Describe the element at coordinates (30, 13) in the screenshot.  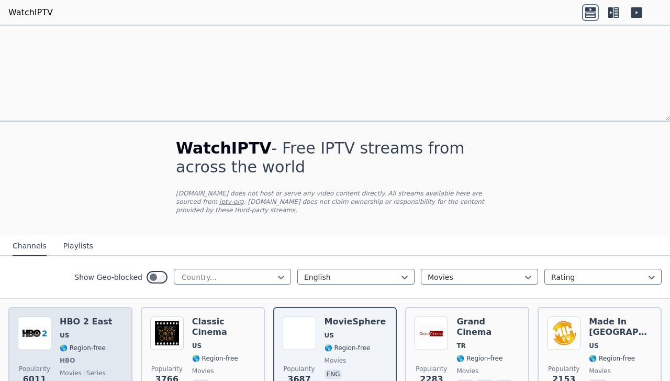
I see `a: WatchIPTV` at that location.